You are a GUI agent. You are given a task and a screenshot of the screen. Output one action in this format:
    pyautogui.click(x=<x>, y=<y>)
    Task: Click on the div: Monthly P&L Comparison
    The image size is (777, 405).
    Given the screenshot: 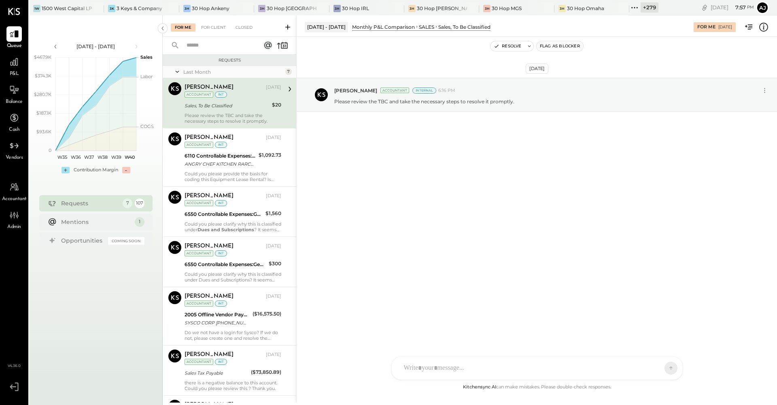 What is the action you would take?
    pyautogui.click(x=383, y=27)
    